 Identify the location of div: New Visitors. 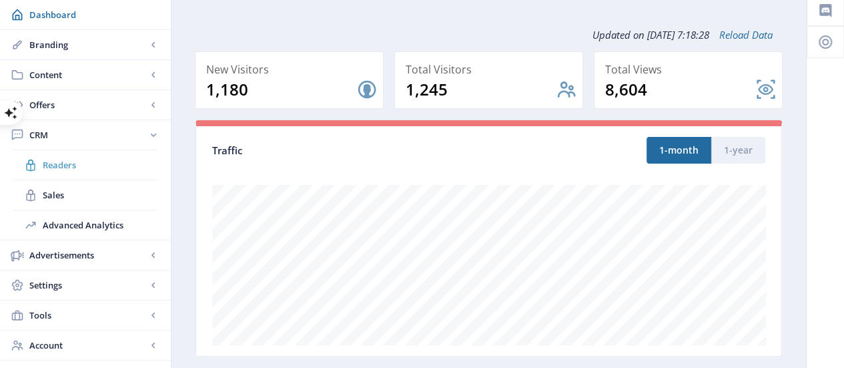
(292, 69).